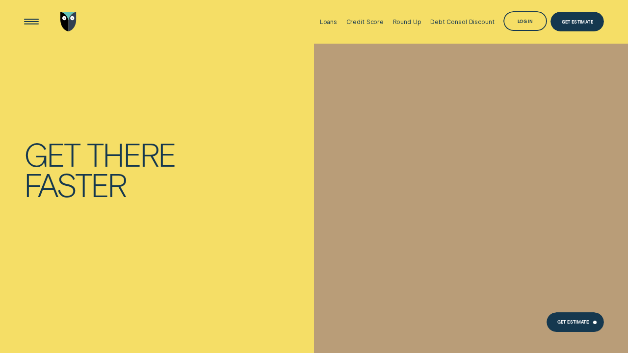  I want to click on div: Get there faster, so click(118, 169).